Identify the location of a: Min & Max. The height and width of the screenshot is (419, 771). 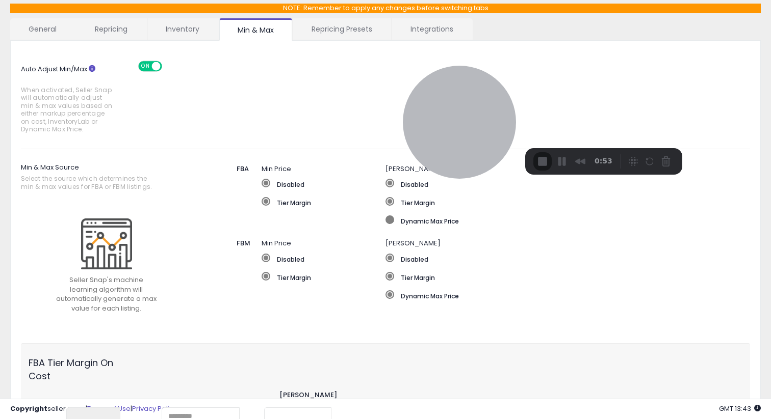
(255, 30).